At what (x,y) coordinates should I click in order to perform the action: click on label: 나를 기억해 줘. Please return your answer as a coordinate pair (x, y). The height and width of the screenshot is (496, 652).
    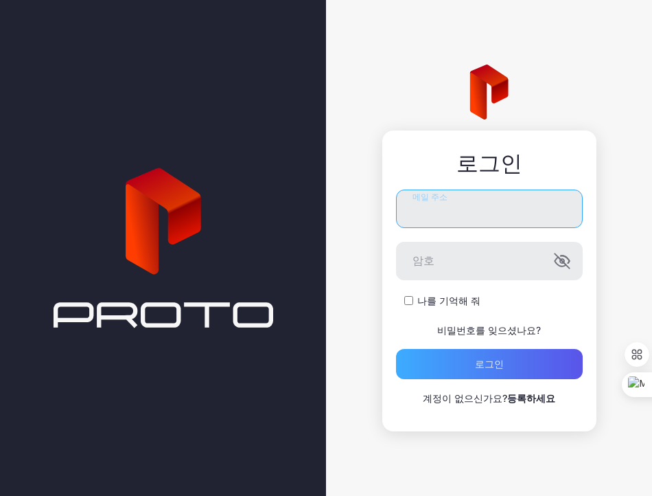
    Looking at the image, I should click on (449, 301).